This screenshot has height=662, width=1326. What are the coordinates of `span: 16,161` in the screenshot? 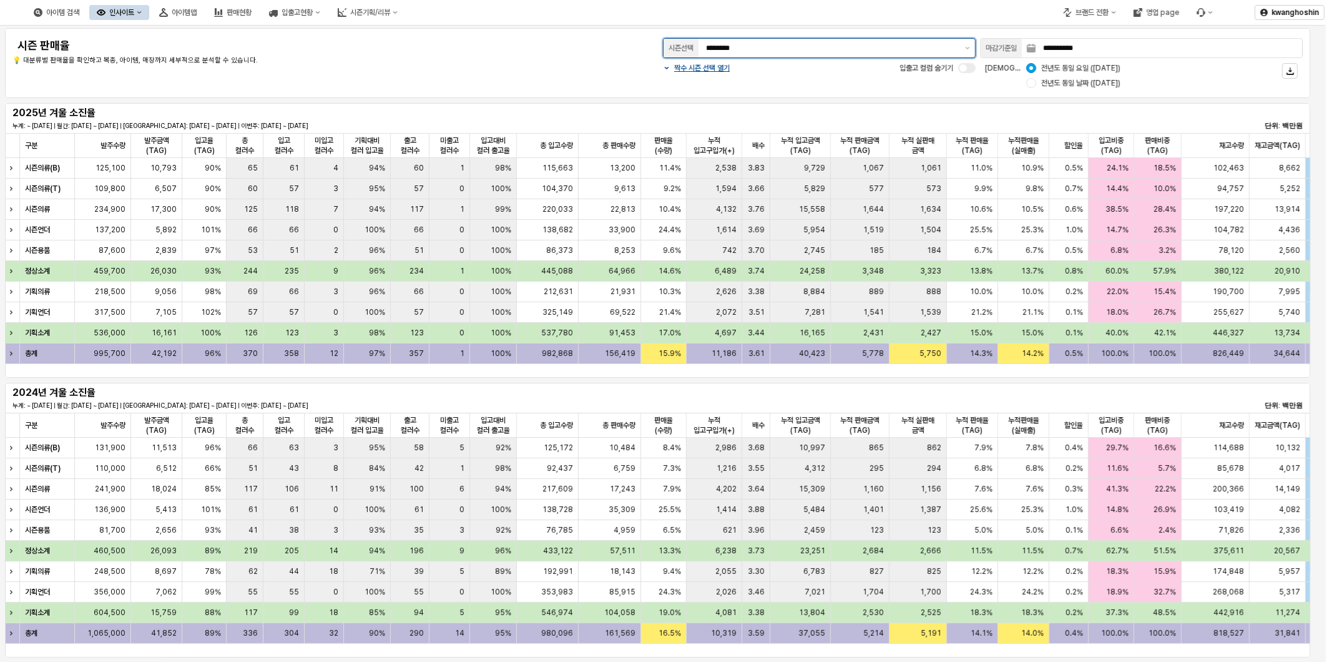 It's located at (164, 333).